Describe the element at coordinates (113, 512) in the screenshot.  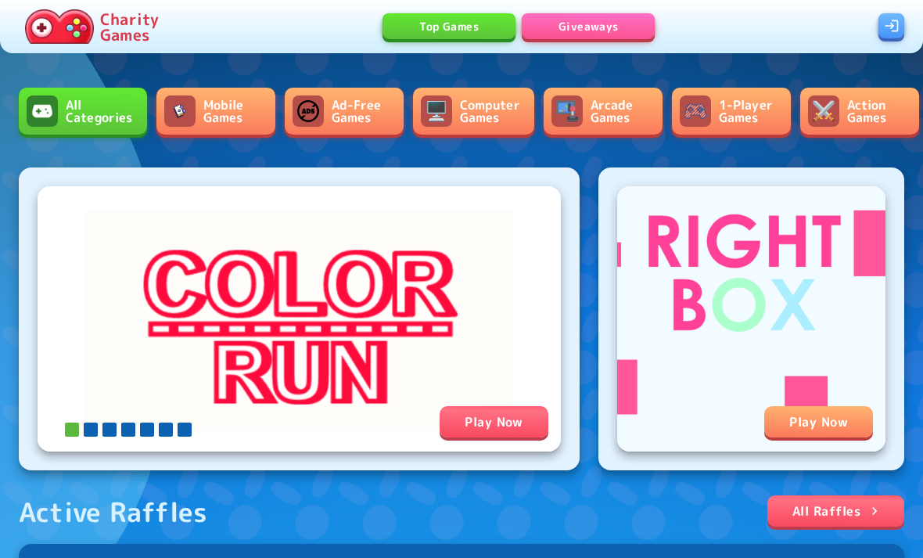
I see `div: Active Raffles` at that location.